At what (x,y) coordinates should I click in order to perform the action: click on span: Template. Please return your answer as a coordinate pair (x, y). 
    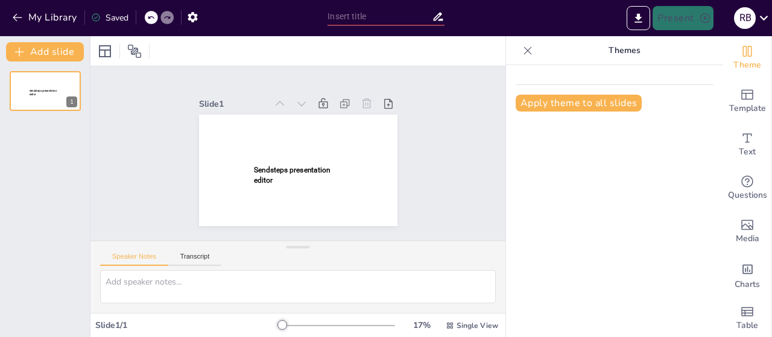
    Looking at the image, I should click on (747, 109).